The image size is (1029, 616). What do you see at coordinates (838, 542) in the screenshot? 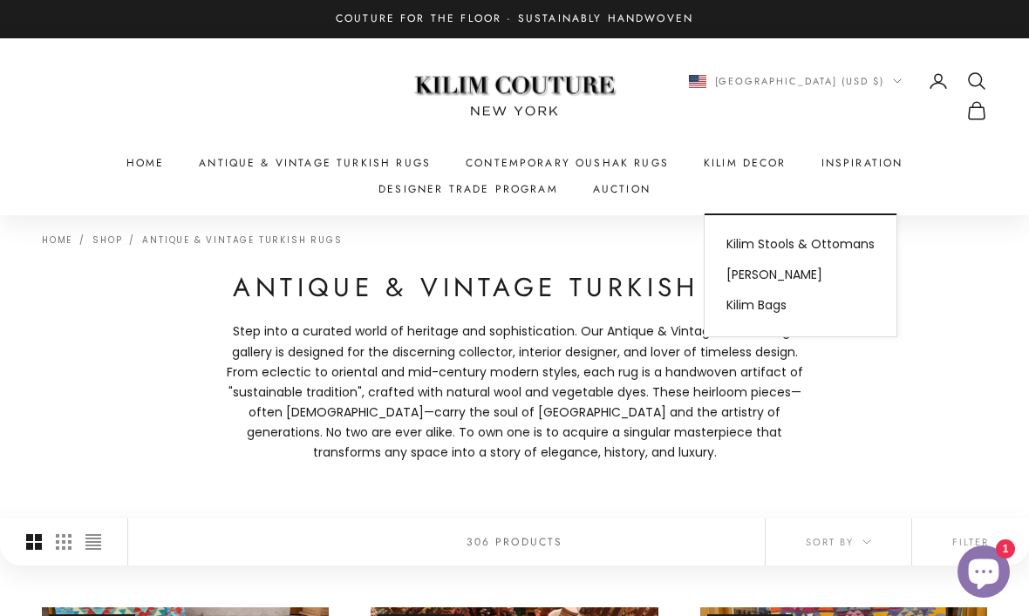
I see `span: Sort by` at bounding box center [838, 542].